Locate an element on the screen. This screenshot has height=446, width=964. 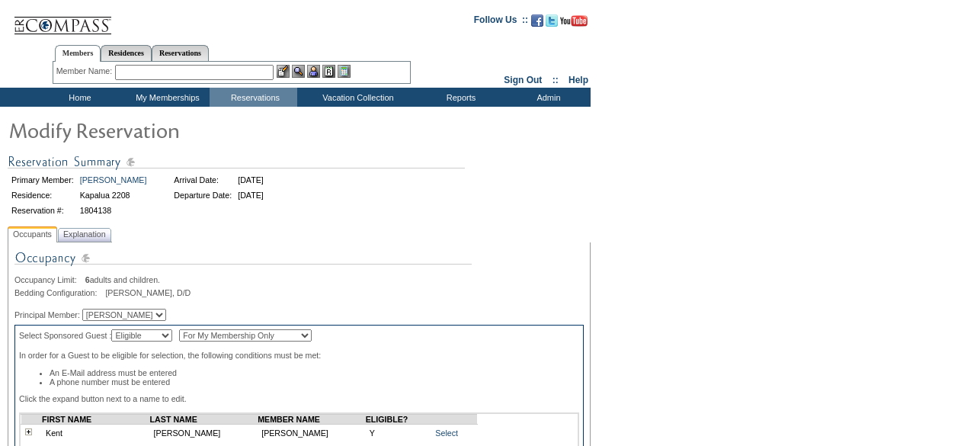
a: Residences is located at coordinates (126, 53).